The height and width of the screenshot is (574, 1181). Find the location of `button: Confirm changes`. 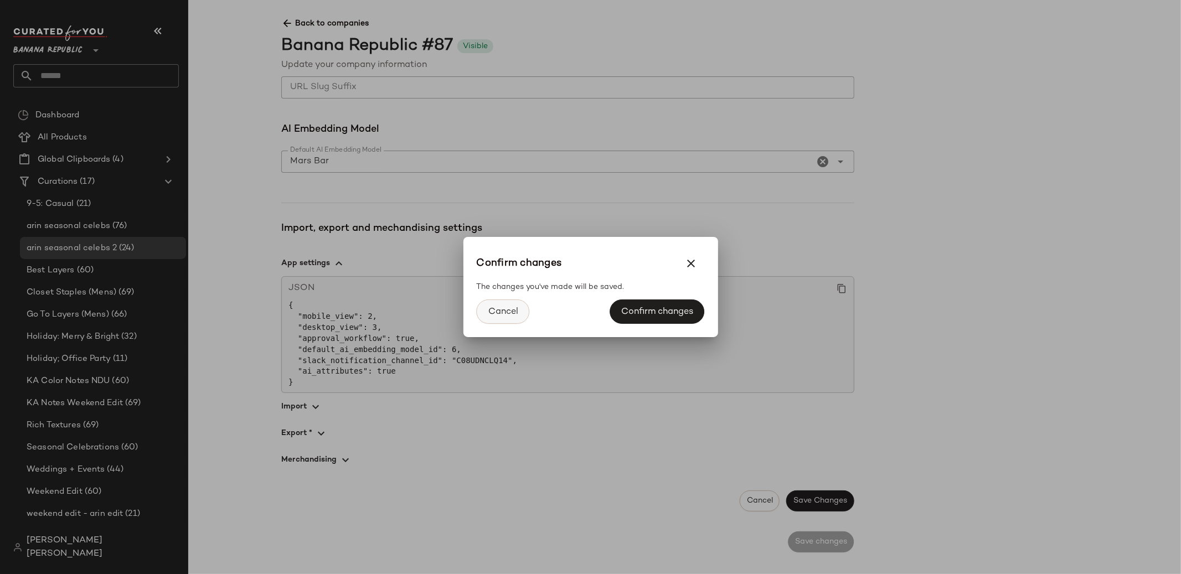

button: Confirm changes is located at coordinates (657, 312).